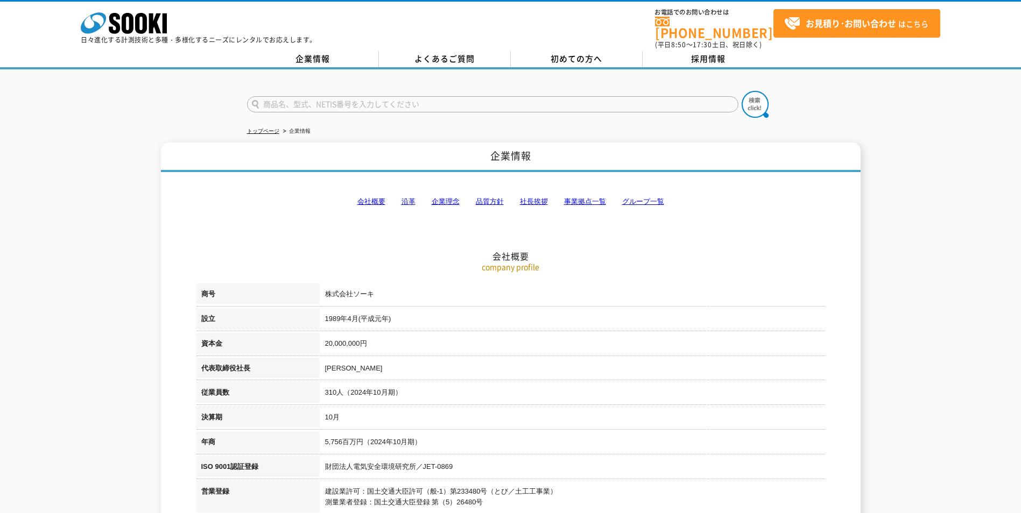 The height and width of the screenshot is (513, 1021). I want to click on a: 企業情報, so click(313, 59).